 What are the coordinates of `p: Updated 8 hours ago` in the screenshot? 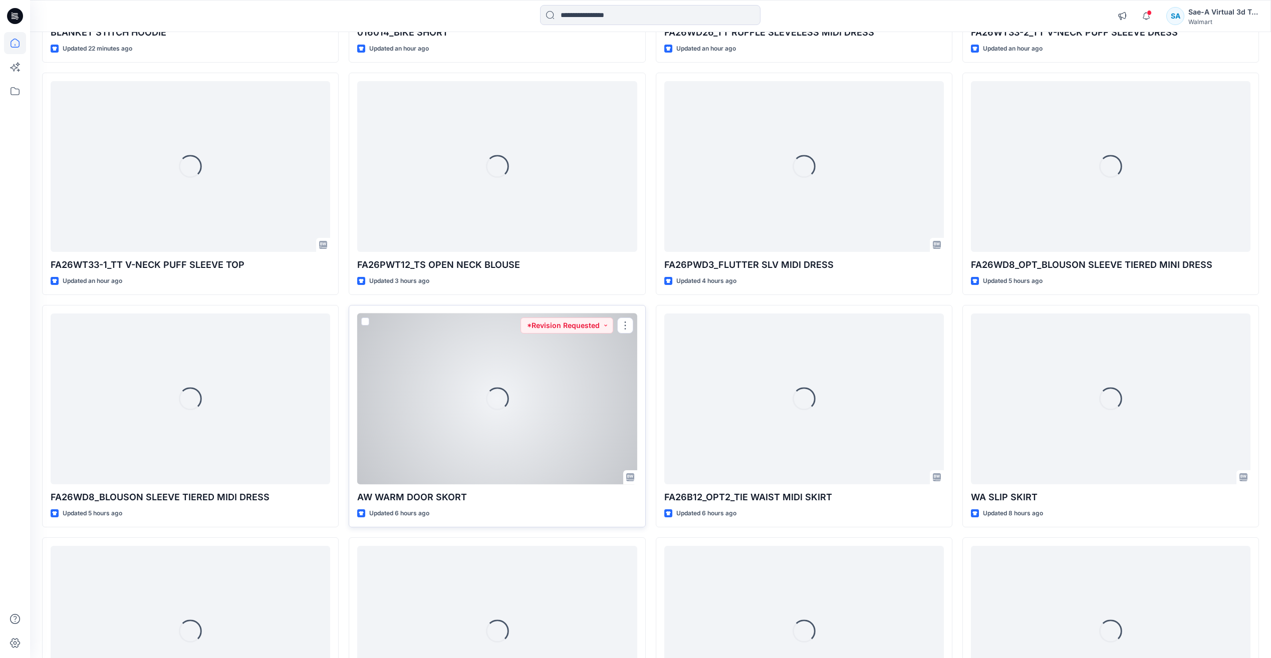 It's located at (1013, 514).